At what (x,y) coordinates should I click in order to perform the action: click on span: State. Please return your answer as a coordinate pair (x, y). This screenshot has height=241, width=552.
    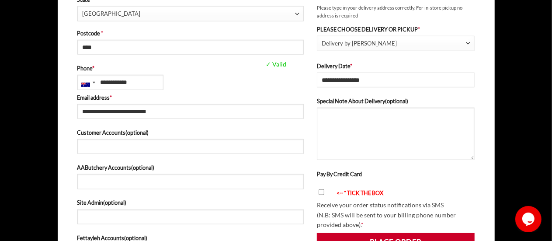
    Looking at the image, I should click on (191, 14).